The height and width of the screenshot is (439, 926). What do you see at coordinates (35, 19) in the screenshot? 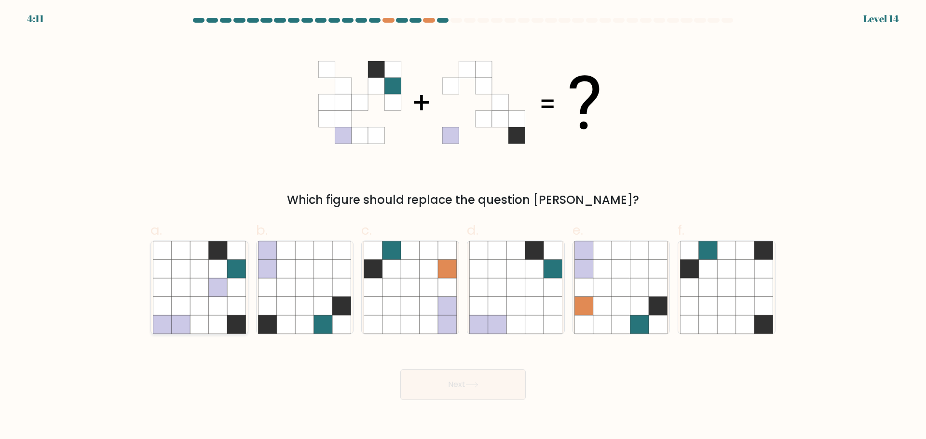
I see `div: 4:11` at bounding box center [35, 19].